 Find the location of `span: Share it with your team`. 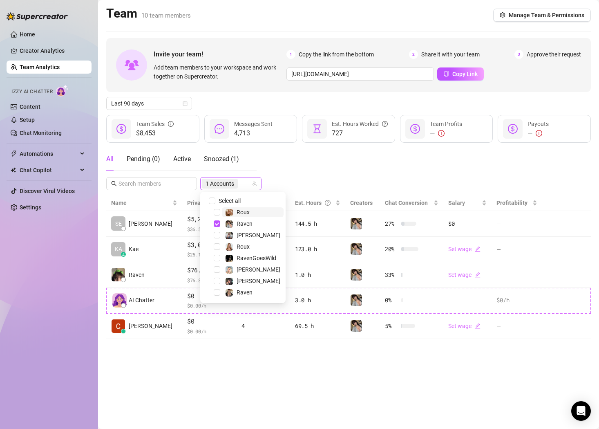

span: Share it with your team is located at coordinates (451, 54).